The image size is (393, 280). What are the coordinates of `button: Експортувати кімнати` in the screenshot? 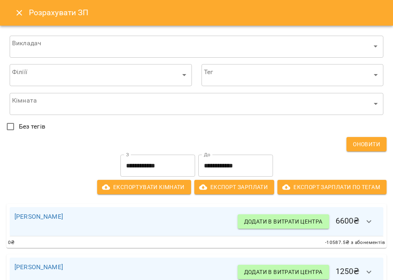 It's located at (144, 187).